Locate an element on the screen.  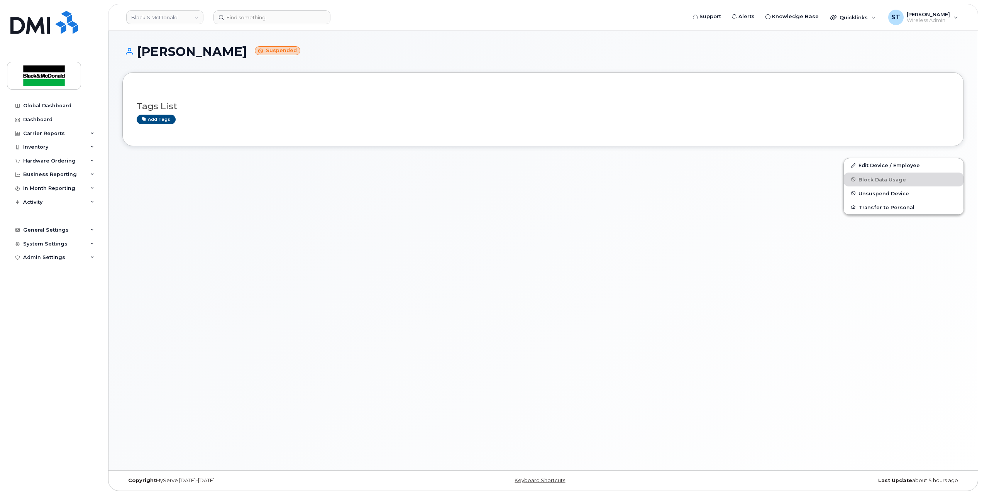
button: Block Data Usage is located at coordinates (903, 179).